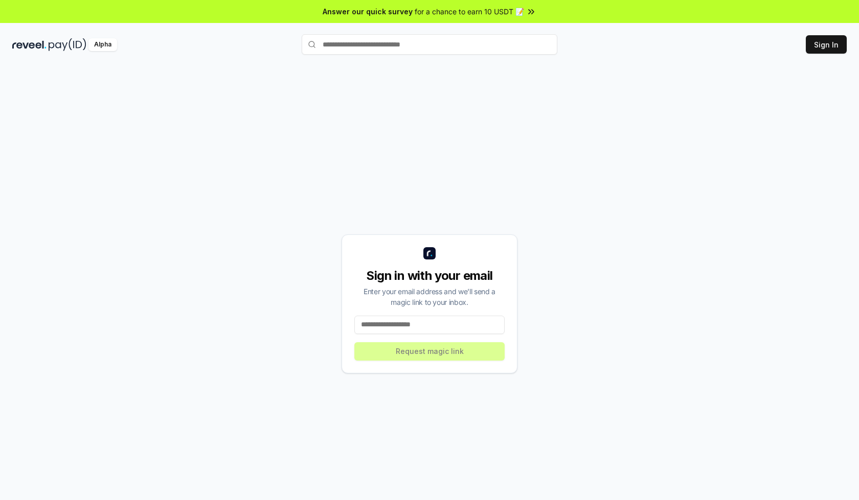 The width and height of the screenshot is (859, 500). Describe the element at coordinates (67, 44) in the screenshot. I see `img: pay_id` at that location.